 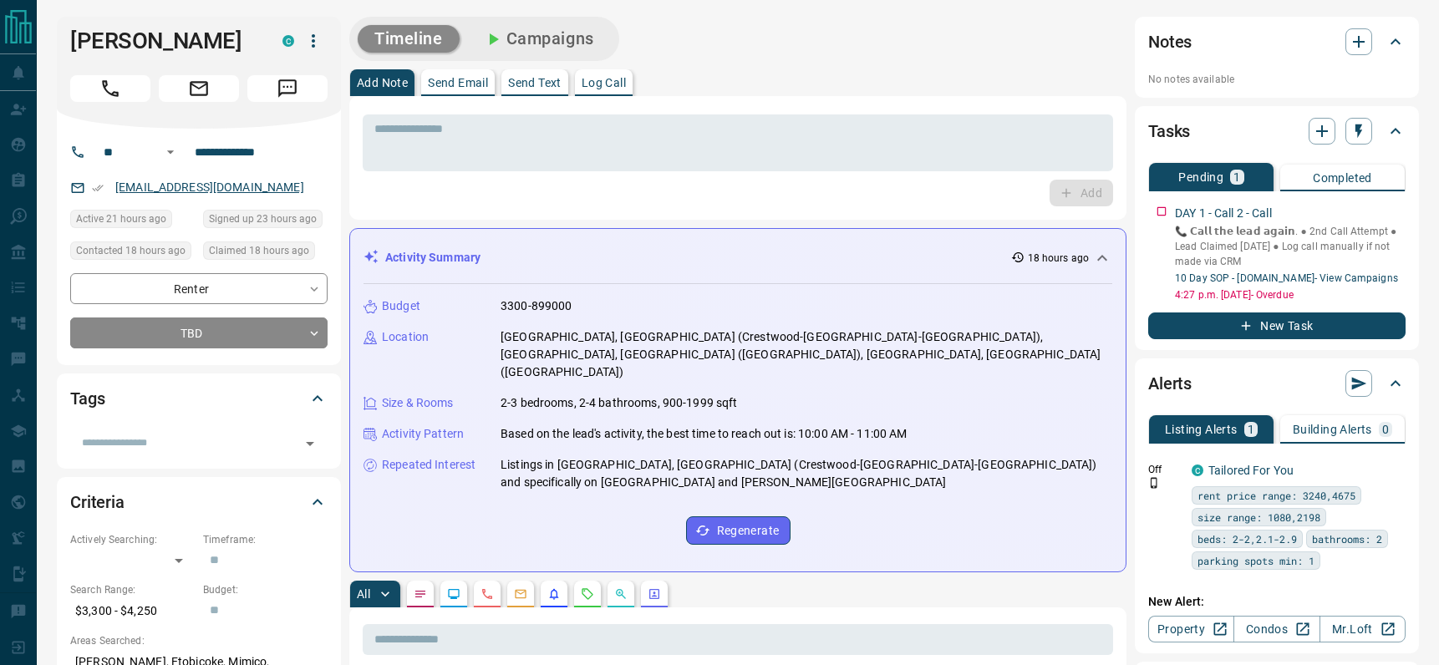 I want to click on p: Activity Summary, so click(x=433, y=257).